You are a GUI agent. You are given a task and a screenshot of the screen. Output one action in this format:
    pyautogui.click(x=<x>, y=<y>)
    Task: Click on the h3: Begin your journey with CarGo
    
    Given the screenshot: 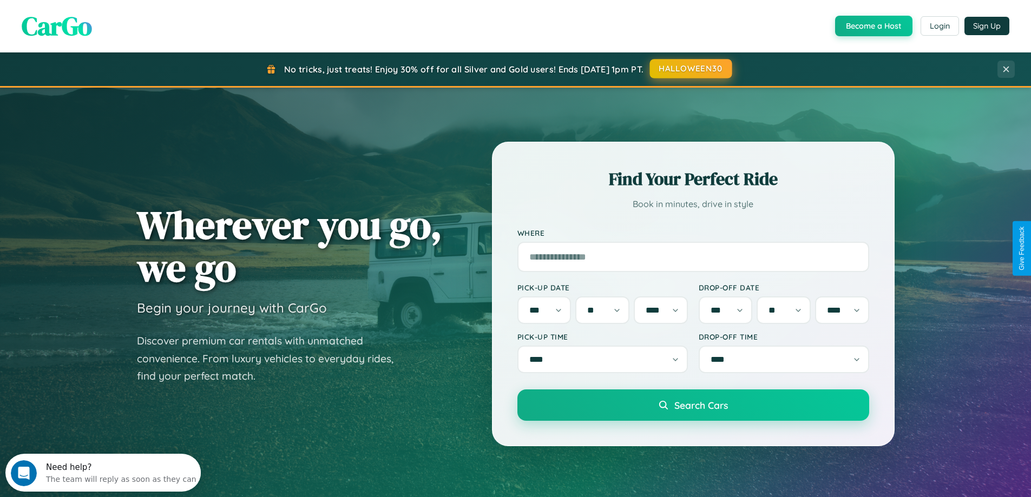 What is the action you would take?
    pyautogui.click(x=232, y=308)
    